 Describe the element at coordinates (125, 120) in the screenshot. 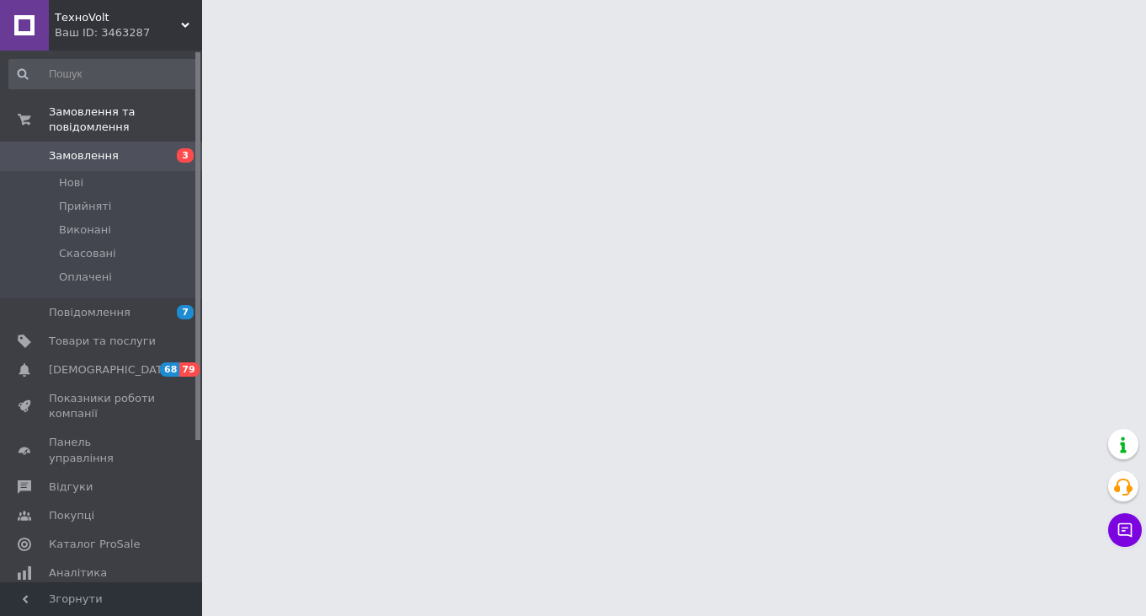

I see `span: Замовлення та повідомлення` at that location.